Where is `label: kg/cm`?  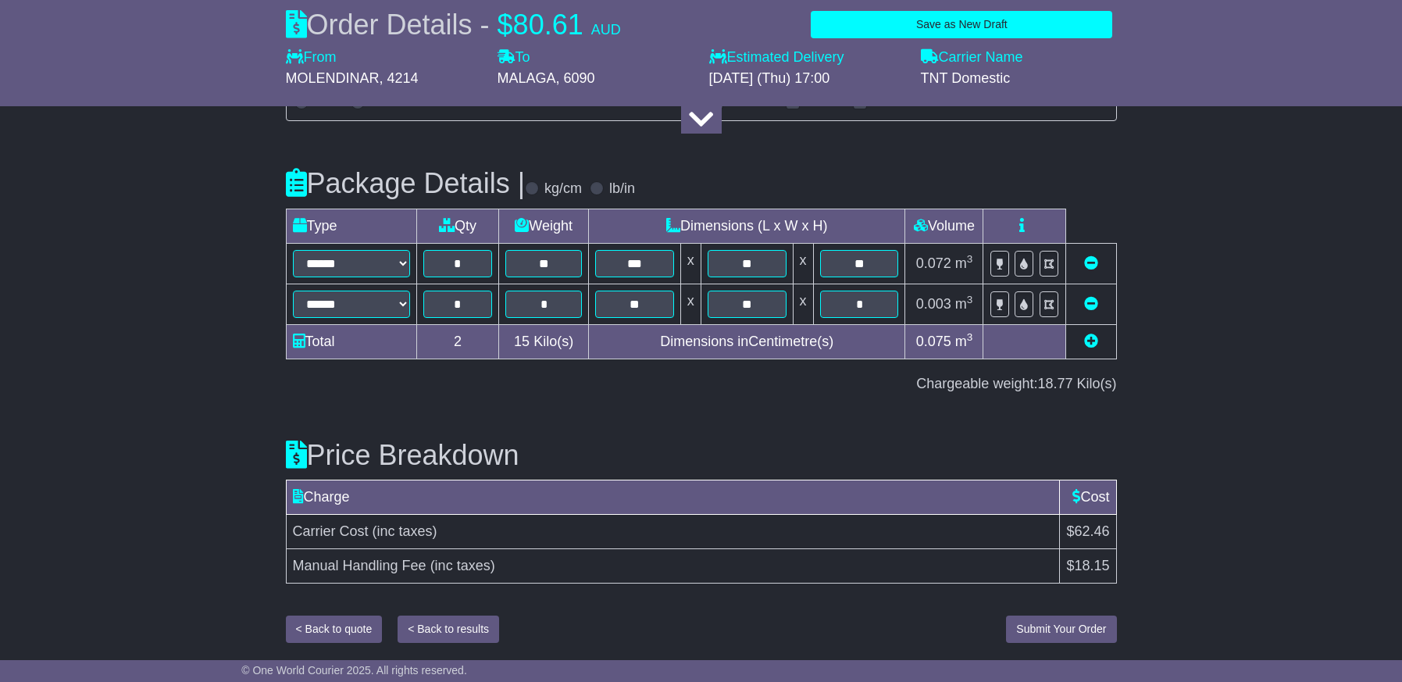 label: kg/cm is located at coordinates (563, 189).